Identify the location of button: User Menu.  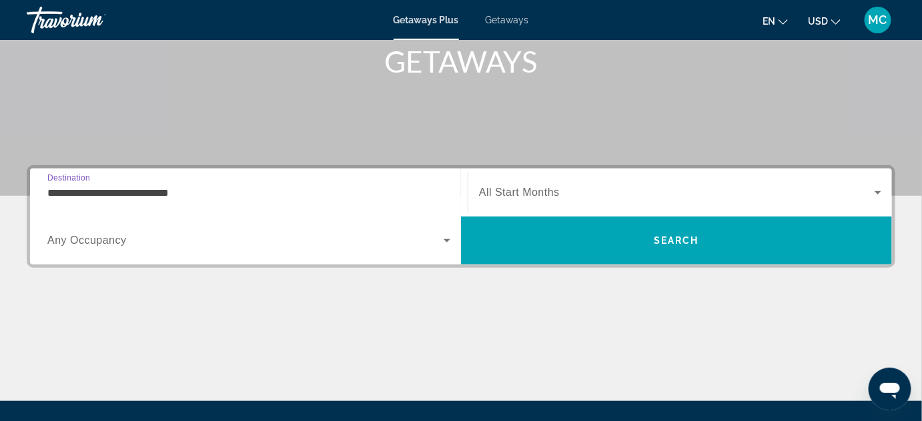
(878, 20).